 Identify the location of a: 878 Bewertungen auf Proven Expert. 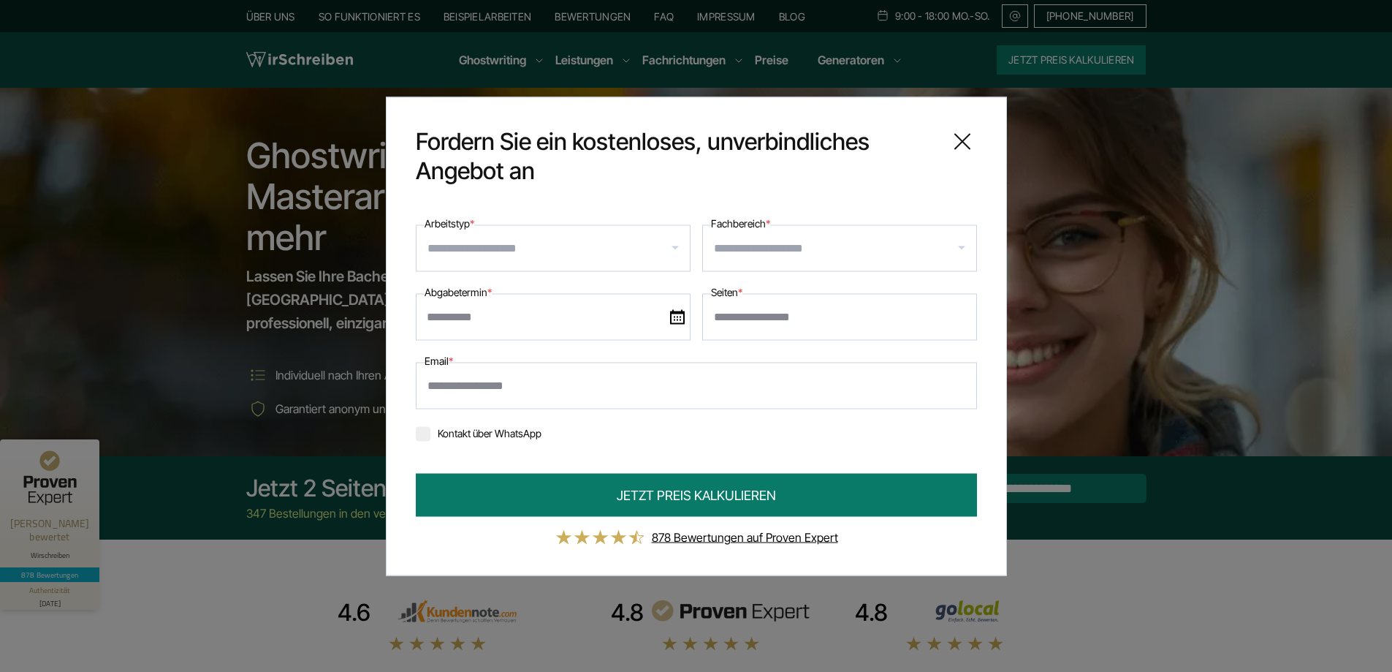
(745, 536).